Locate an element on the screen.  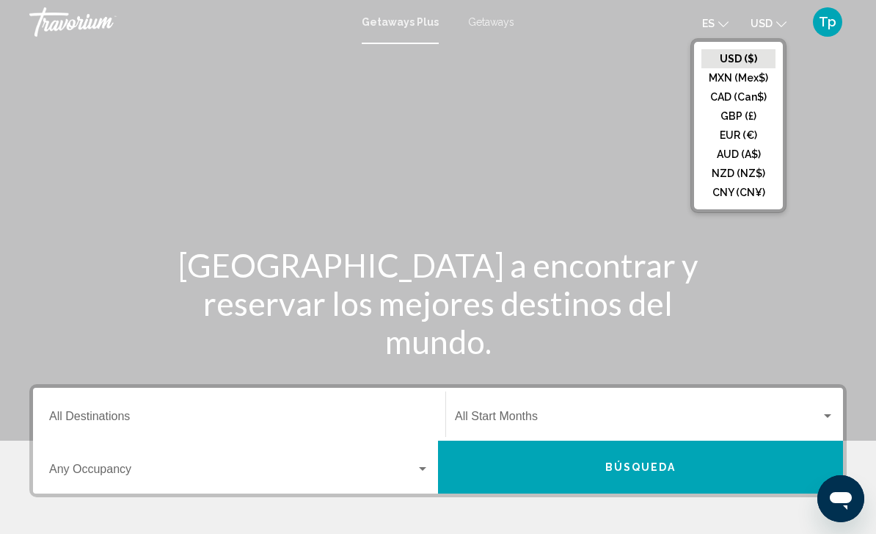
span: Getaways is located at coordinates (491, 22).